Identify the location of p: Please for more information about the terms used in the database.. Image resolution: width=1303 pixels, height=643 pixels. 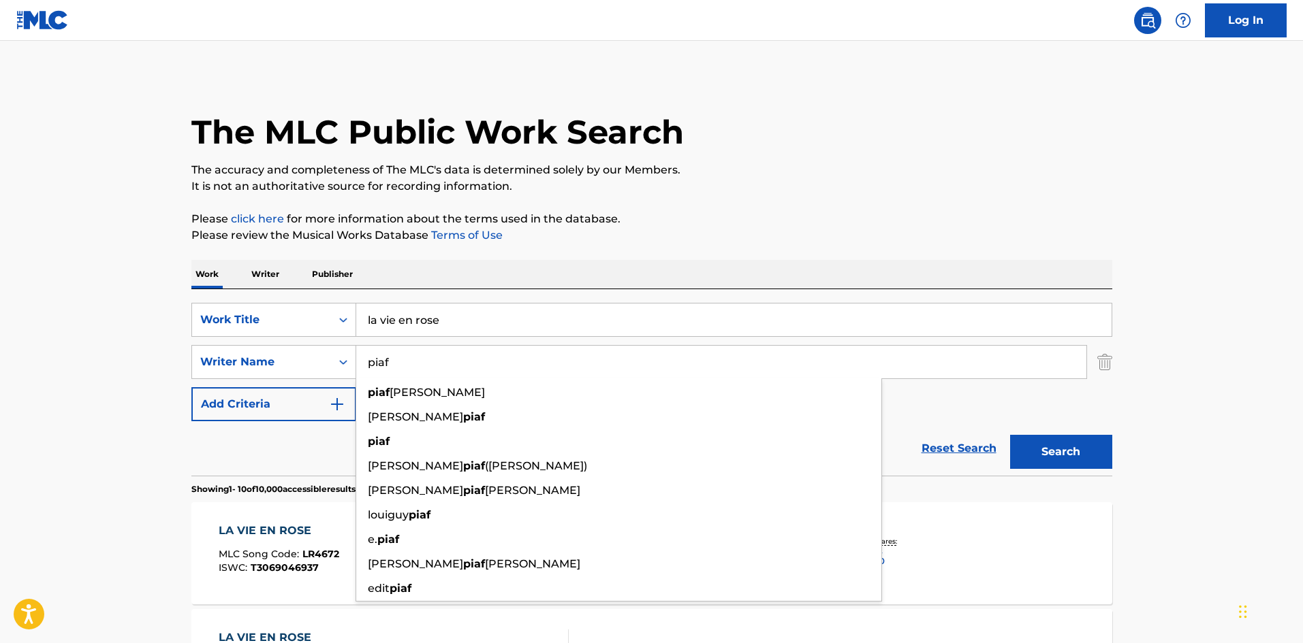
(652, 219).